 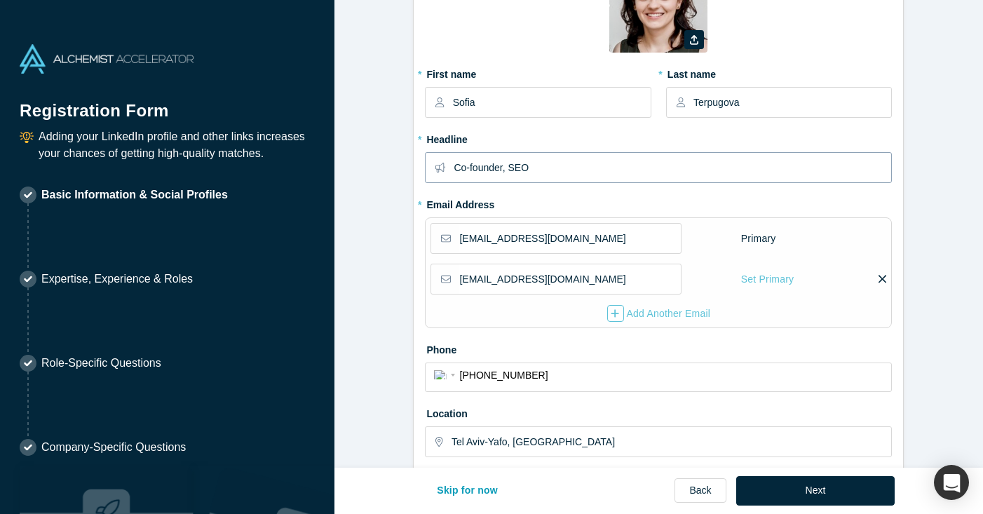 What do you see at coordinates (659, 348) in the screenshot?
I see `label: Phone` at bounding box center [659, 348].